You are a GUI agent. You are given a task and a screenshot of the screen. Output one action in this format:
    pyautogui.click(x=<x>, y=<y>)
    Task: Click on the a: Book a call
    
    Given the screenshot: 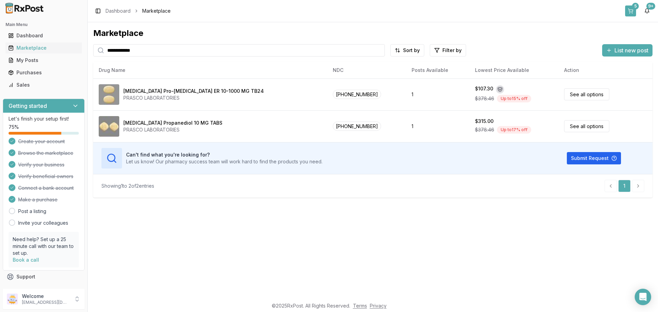 What is the action you would take?
    pyautogui.click(x=26, y=260)
    